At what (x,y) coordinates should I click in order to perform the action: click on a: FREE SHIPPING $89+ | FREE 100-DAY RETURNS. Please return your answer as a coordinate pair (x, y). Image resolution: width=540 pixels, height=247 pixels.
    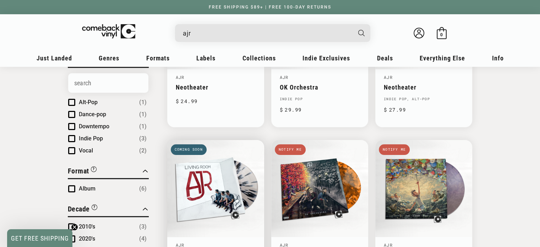
    Looking at the image, I should click on (270, 7).